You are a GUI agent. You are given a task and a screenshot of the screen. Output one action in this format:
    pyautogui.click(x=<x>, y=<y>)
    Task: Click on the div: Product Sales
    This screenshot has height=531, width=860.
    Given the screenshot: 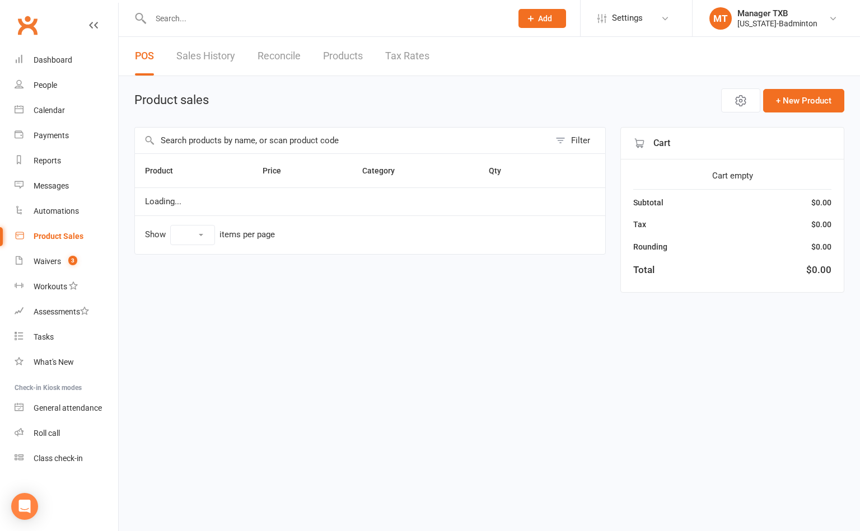 What is the action you would take?
    pyautogui.click(x=58, y=236)
    